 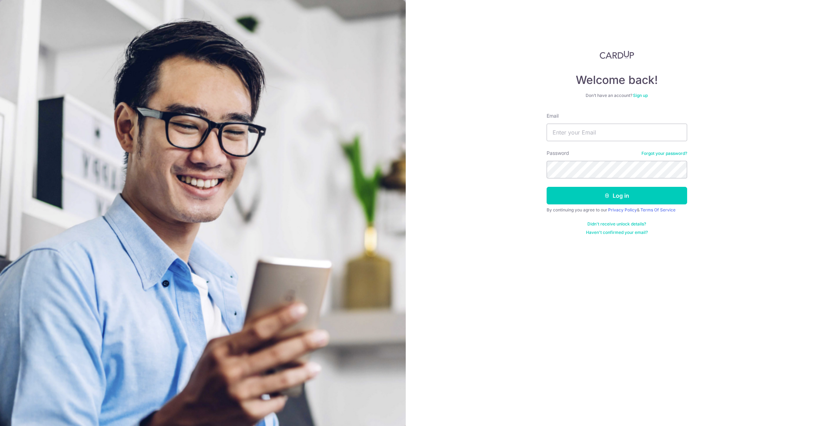 What do you see at coordinates (553, 116) in the screenshot?
I see `label: Email` at bounding box center [553, 116].